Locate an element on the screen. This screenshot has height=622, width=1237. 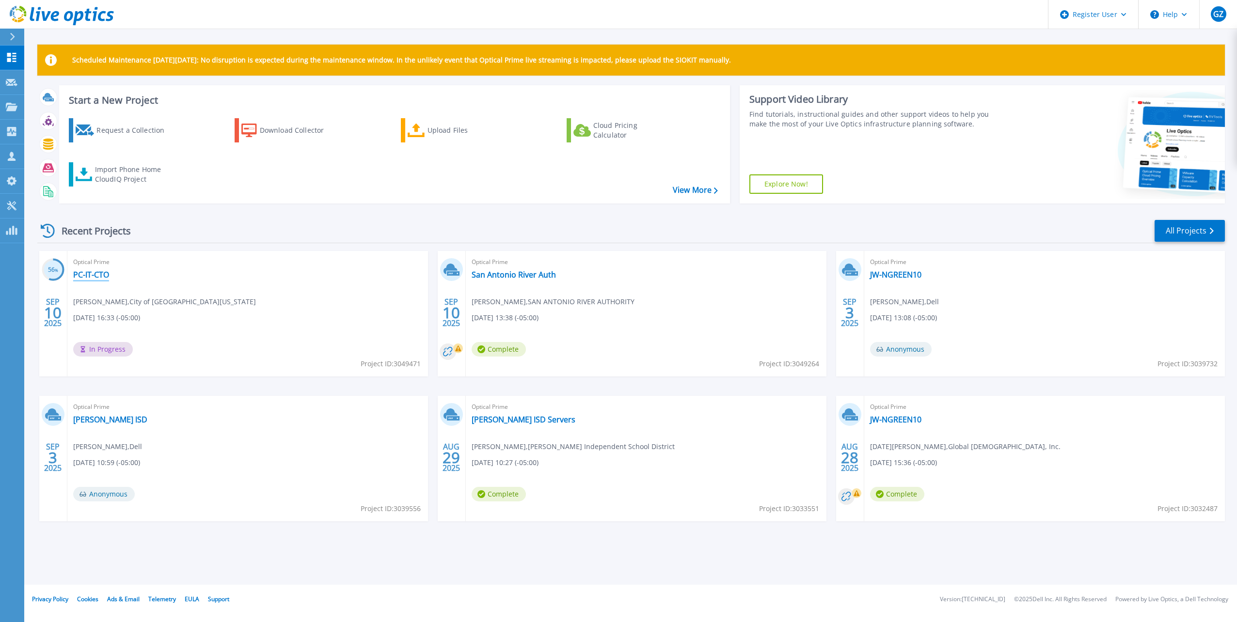
li: Powered by Live Optics, a Dell Technology is located at coordinates (1171, 599).